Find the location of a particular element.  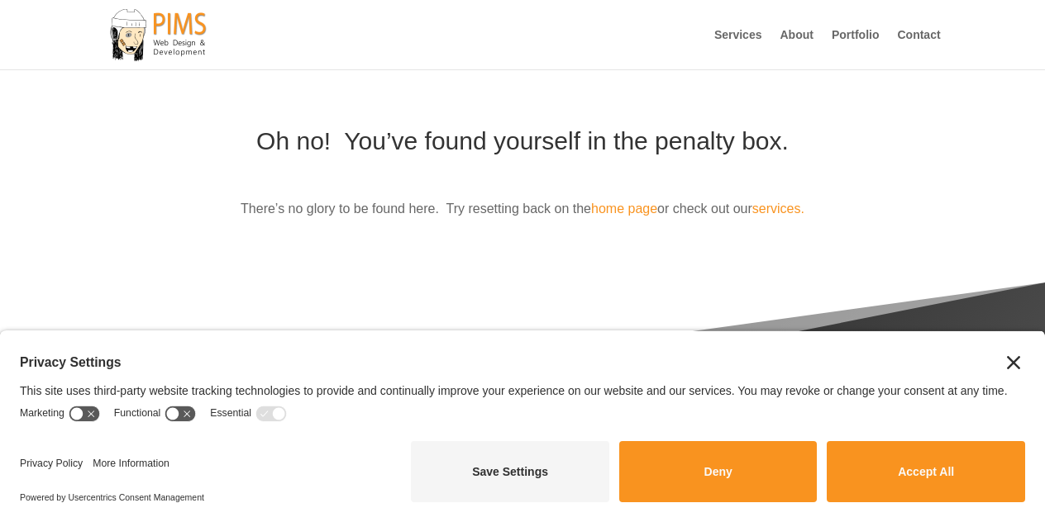

a: Contact is located at coordinates (918, 49).